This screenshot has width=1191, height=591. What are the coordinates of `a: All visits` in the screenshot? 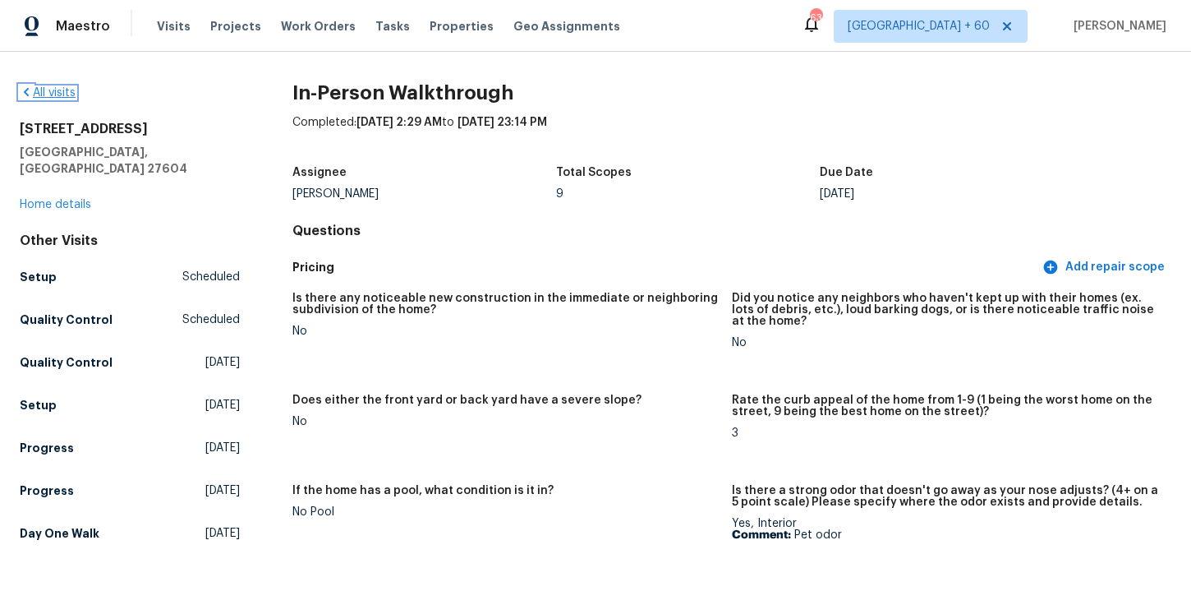 It's located at (48, 93).